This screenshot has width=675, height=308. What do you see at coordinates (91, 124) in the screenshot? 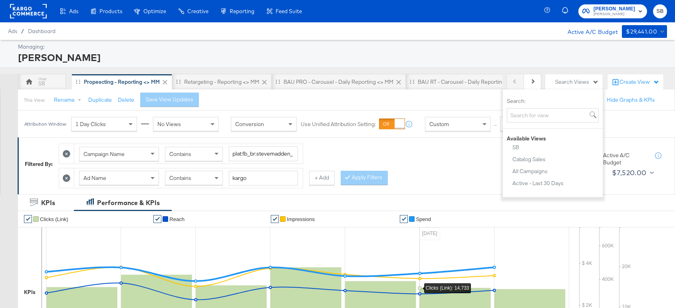
I see `span: 1 Day Clicks` at bounding box center [91, 124].